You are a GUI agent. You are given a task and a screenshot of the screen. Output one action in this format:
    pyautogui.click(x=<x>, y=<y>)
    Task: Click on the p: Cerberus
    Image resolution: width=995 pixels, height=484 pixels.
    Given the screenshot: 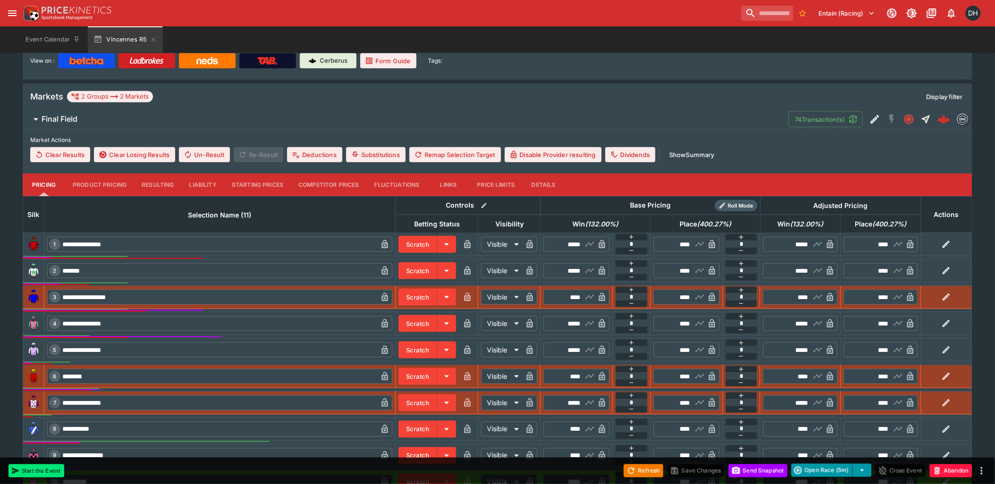 What is the action you would take?
    pyautogui.click(x=334, y=61)
    